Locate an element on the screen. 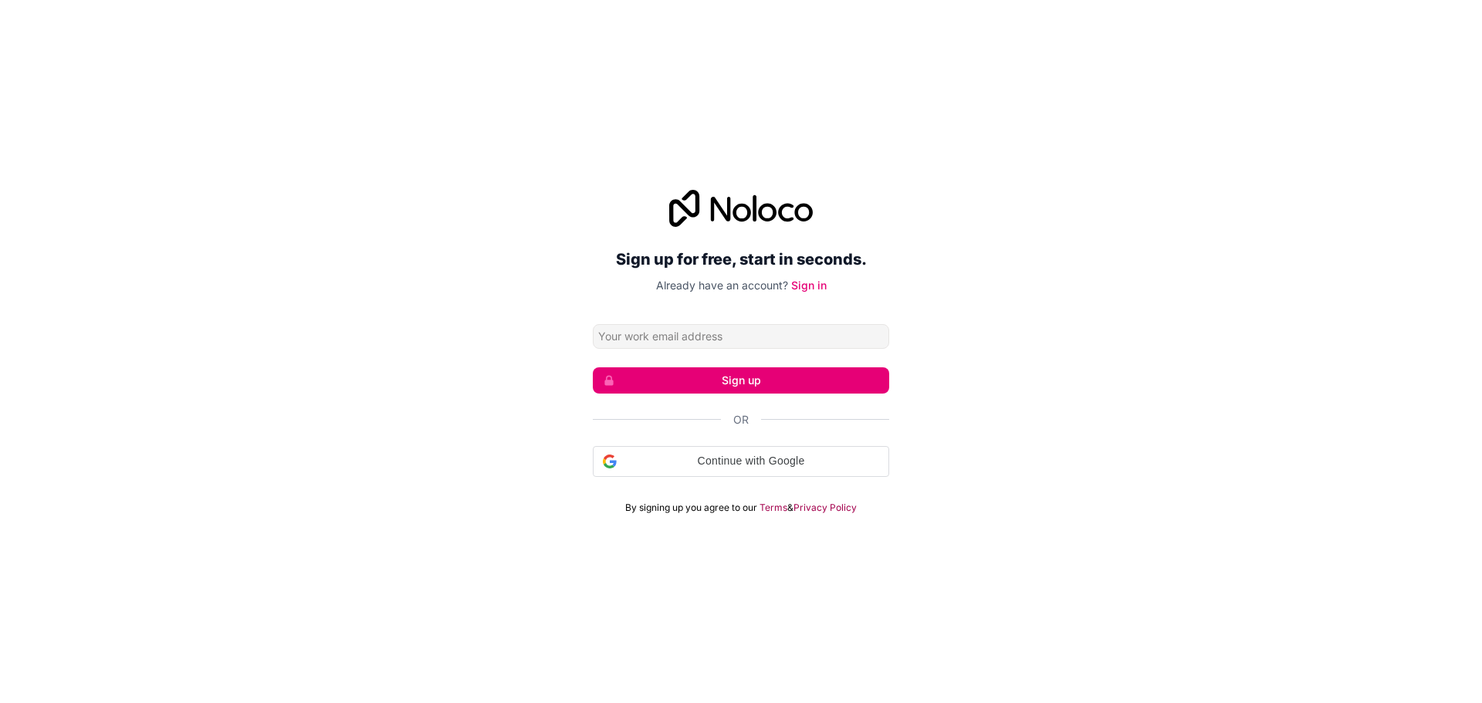 This screenshot has height=703, width=1482. span: By signing up you agree to our is located at coordinates (691, 508).